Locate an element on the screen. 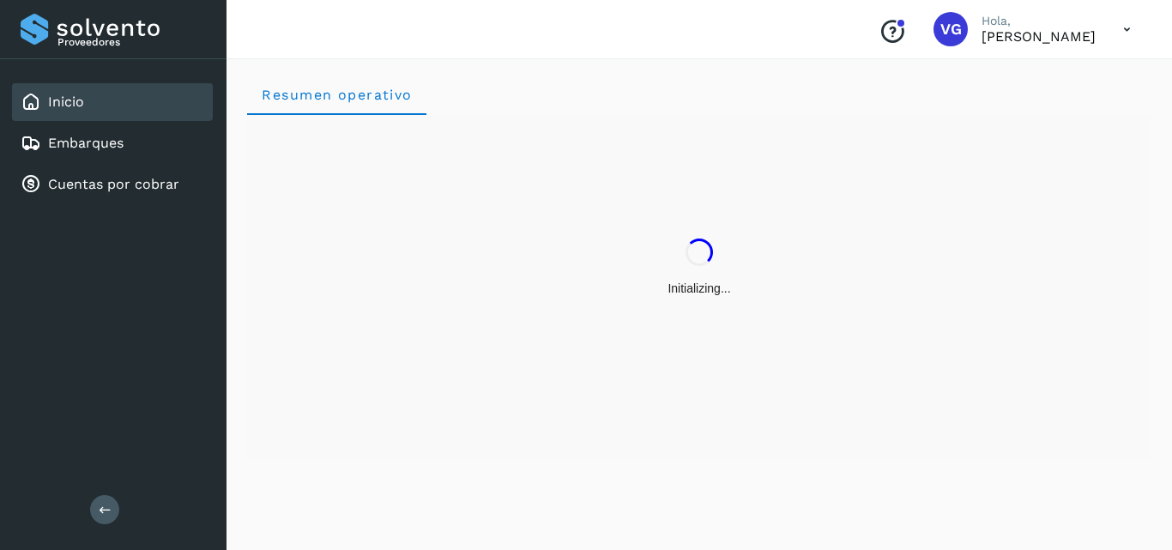  div: Inicio is located at coordinates (112, 102).